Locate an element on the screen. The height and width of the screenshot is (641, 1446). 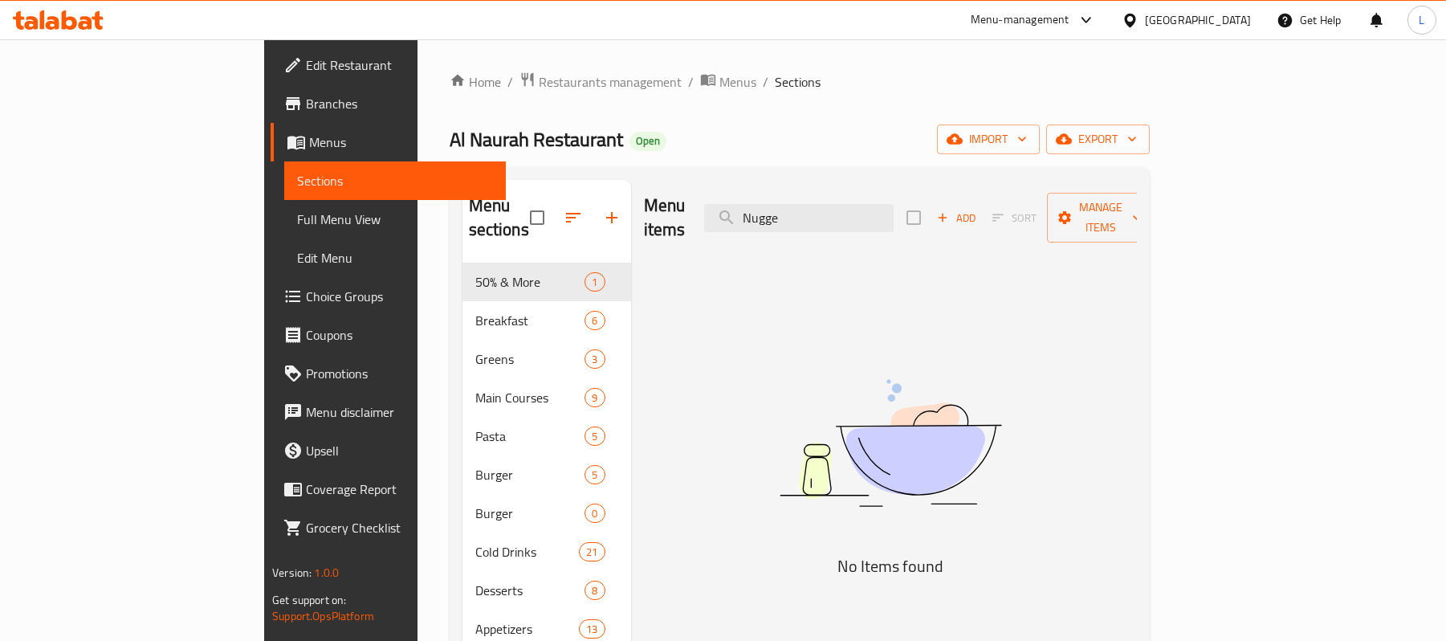
span: Breakfast is located at coordinates (530, 320).